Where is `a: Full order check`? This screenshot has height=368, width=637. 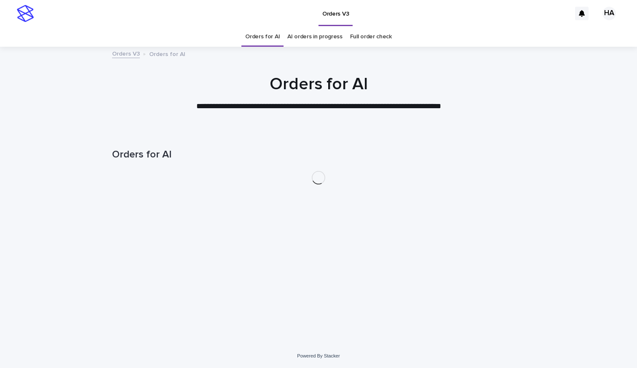 a: Full order check is located at coordinates (371, 37).